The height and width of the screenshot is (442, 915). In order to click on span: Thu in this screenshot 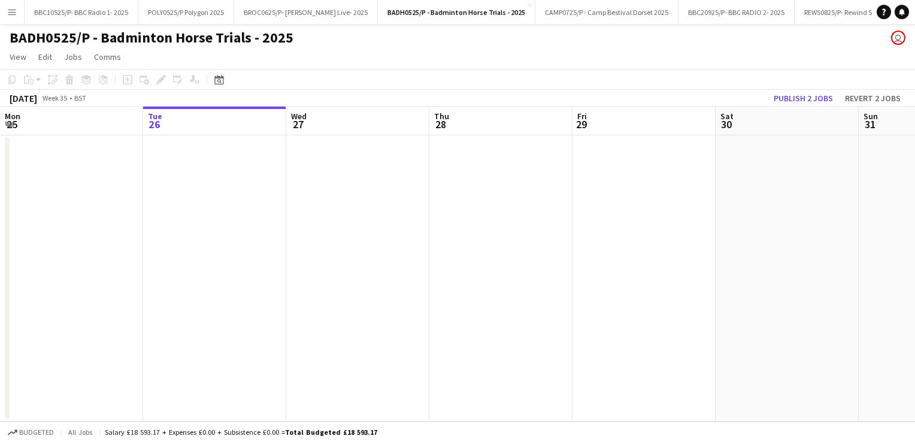, I will do `click(441, 116)`.